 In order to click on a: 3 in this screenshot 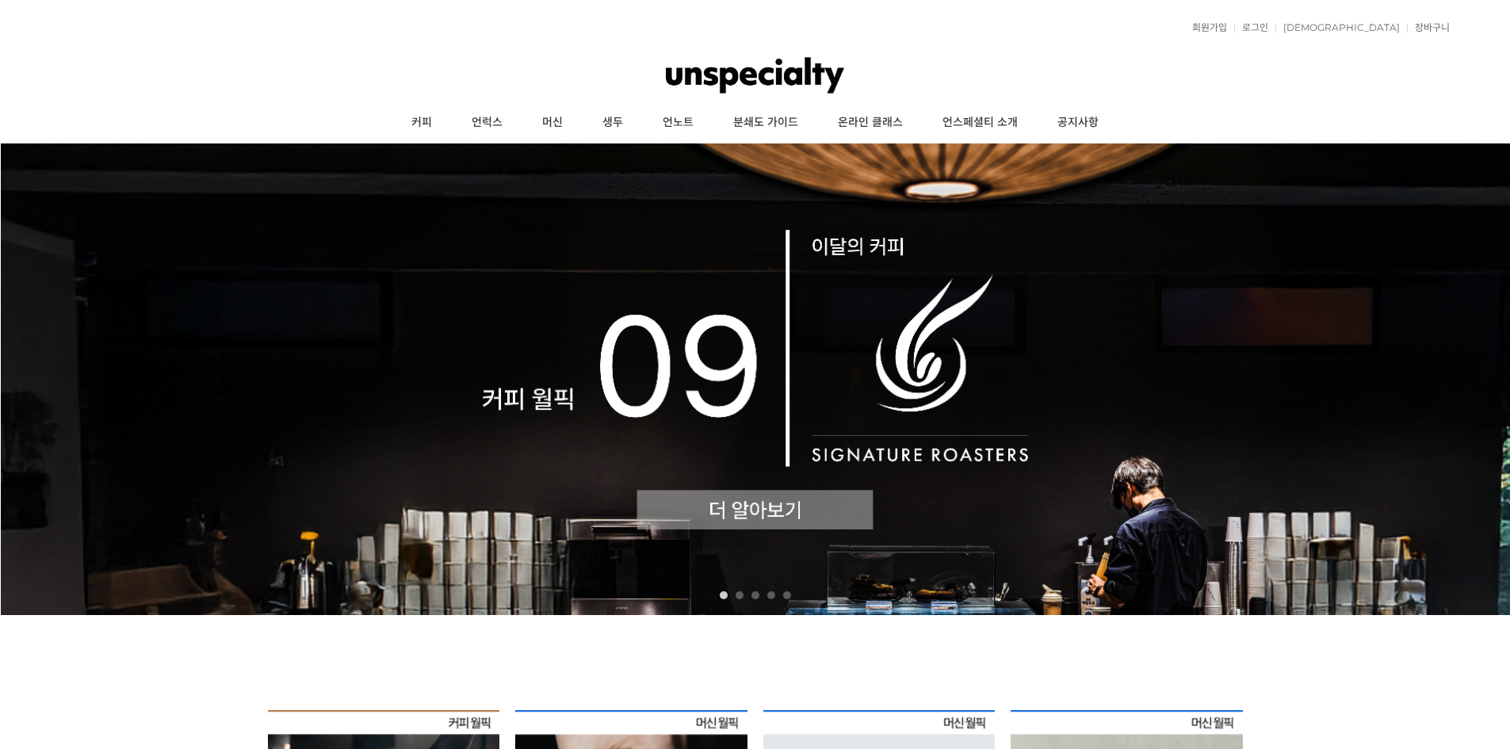, I will do `click(755, 595)`.